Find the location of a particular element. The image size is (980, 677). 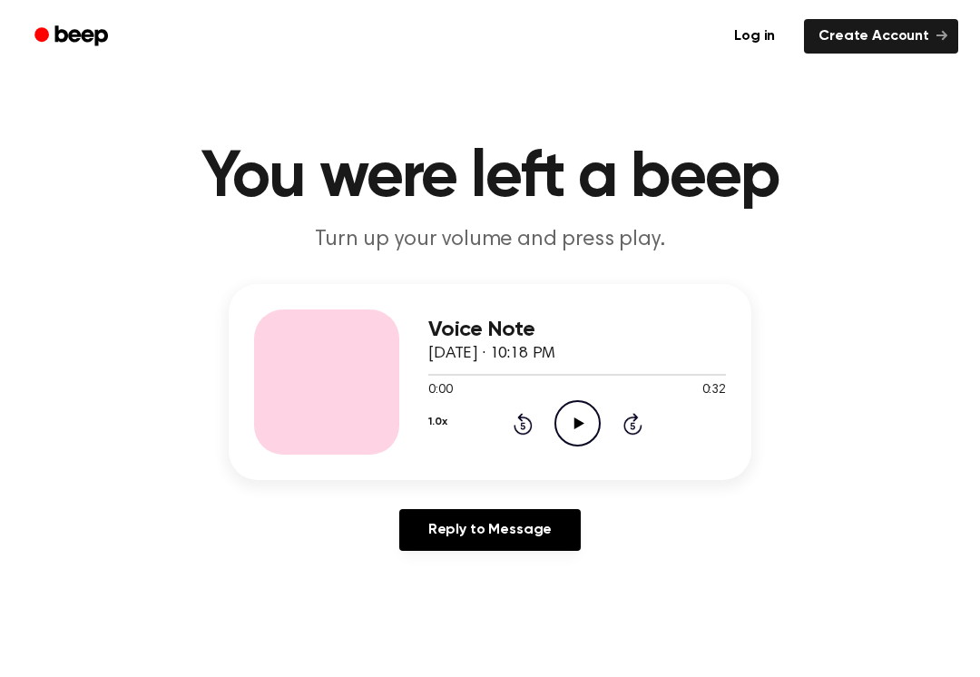

p: Turn up your volume and press play. is located at coordinates (490, 240).